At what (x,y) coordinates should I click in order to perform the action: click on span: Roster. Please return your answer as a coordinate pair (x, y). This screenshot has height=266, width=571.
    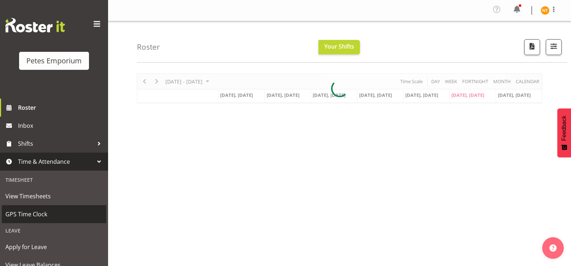
    Looking at the image, I should click on (61, 108).